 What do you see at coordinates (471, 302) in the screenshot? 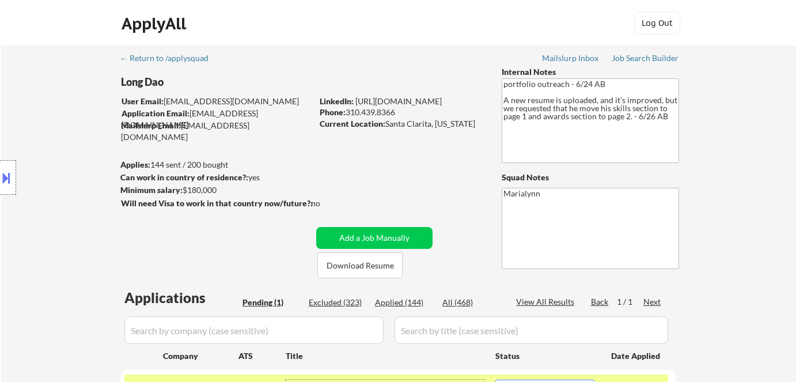
I see `div: All (468)` at bounding box center [471, 302].